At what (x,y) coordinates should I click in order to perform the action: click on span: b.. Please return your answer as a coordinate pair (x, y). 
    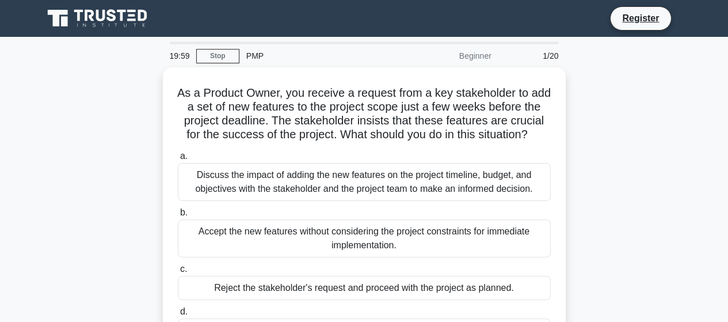
    Looking at the image, I should click on (184, 212).